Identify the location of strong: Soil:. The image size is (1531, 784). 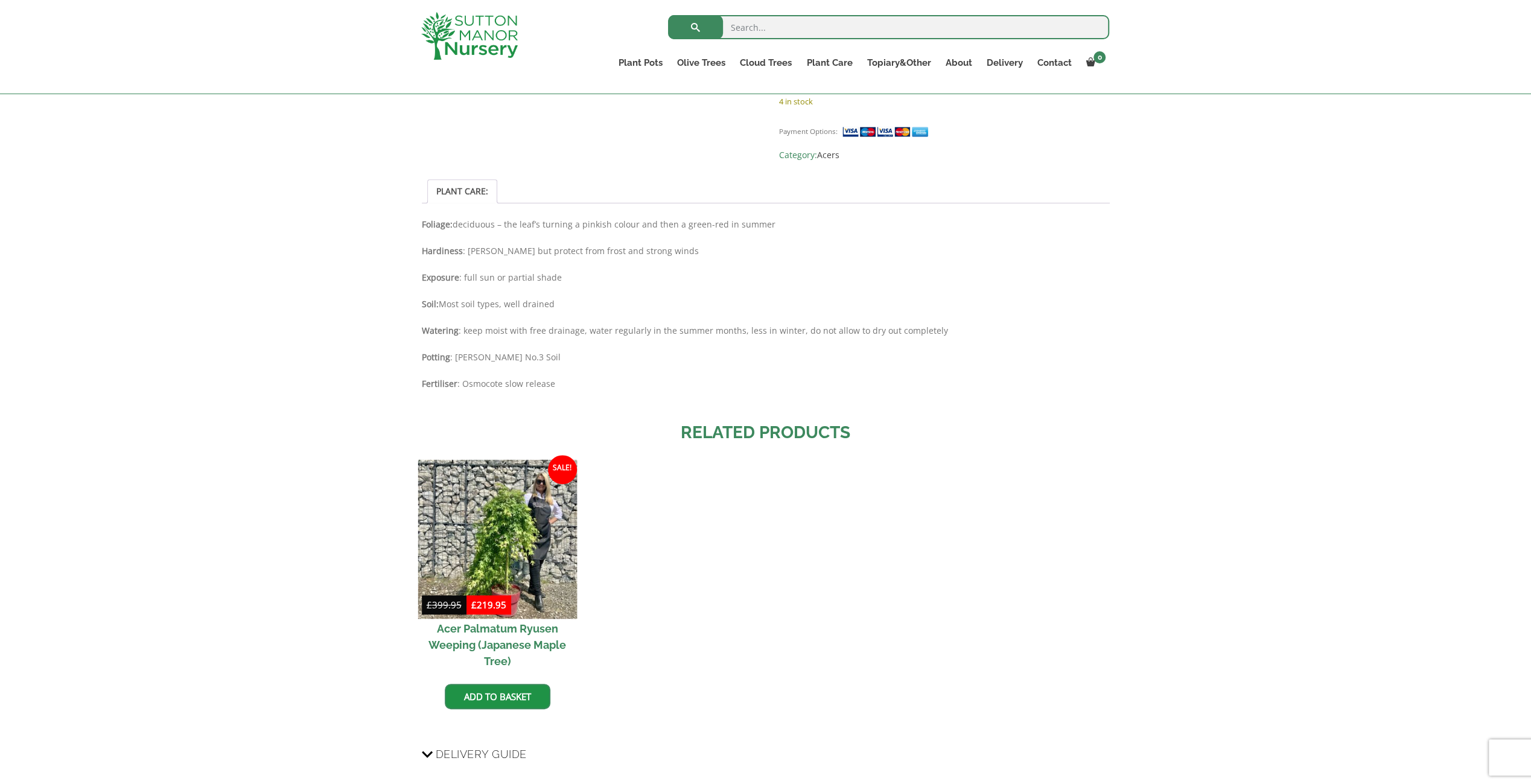
(430, 303).